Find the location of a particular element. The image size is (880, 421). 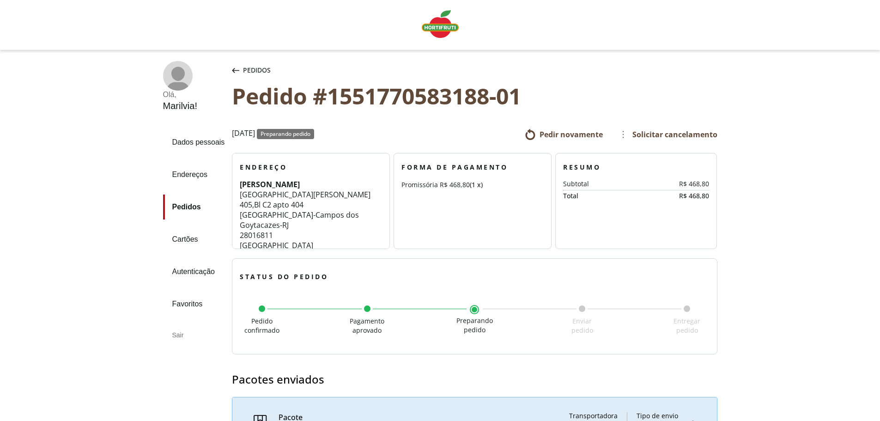

span: 405 is located at coordinates (246, 205).